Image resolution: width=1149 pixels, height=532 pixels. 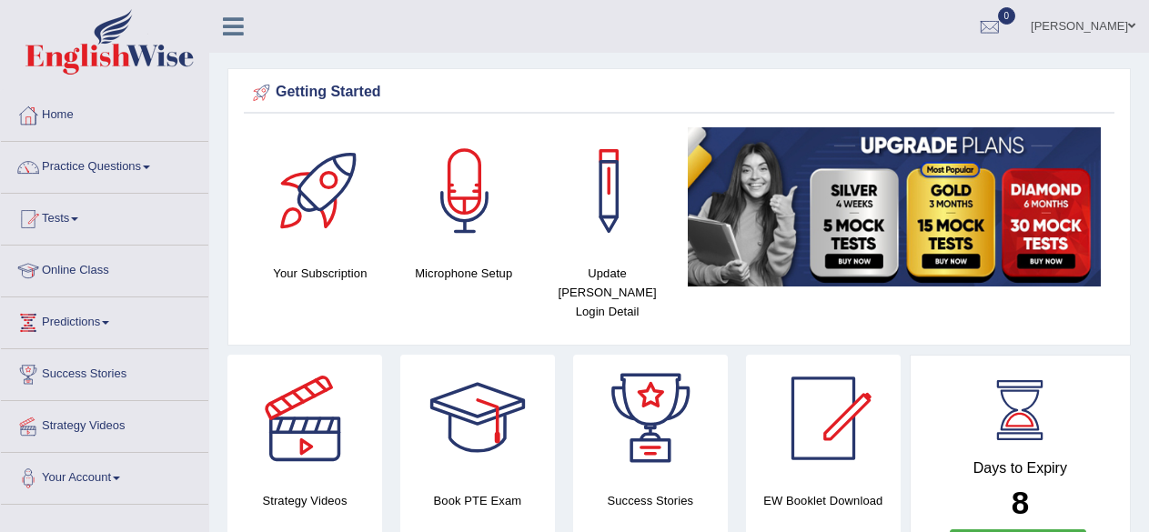 What do you see at coordinates (650, 500) in the screenshot?
I see `h4: Success Stories` at bounding box center [650, 500].